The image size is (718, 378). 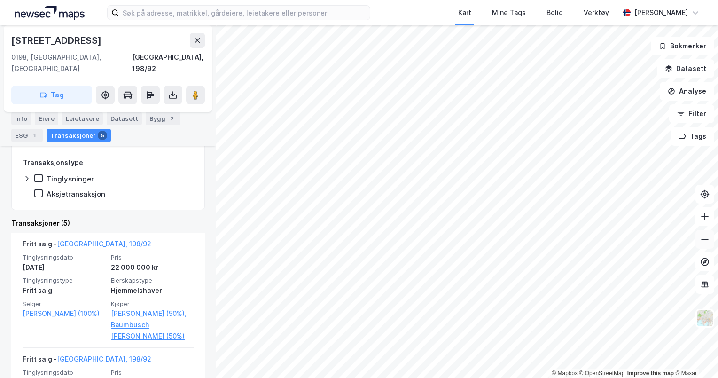 I want to click on div: Transaksjoner (5), so click(x=108, y=223).